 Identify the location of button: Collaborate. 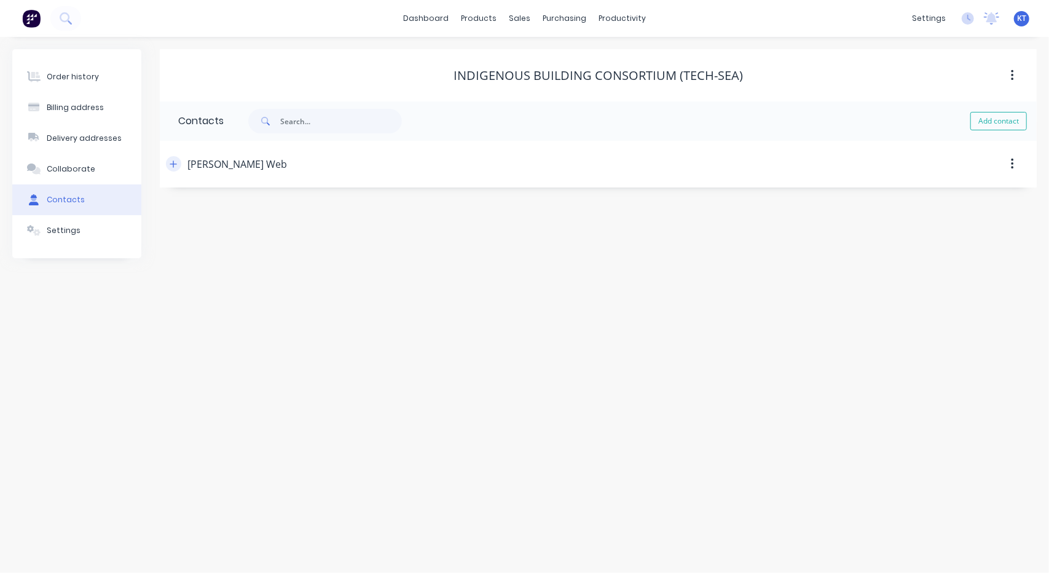
(77, 169).